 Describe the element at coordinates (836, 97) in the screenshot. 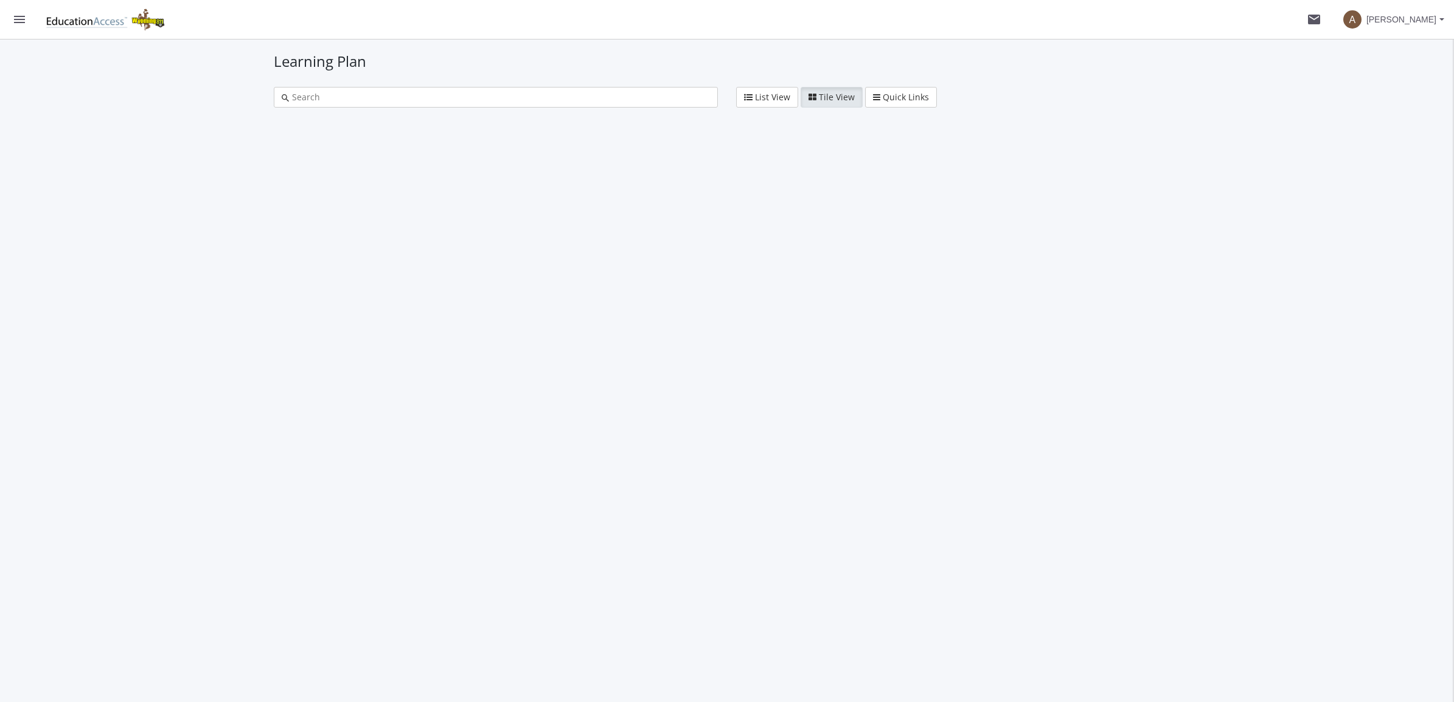

I see `span: Tile View` at that location.